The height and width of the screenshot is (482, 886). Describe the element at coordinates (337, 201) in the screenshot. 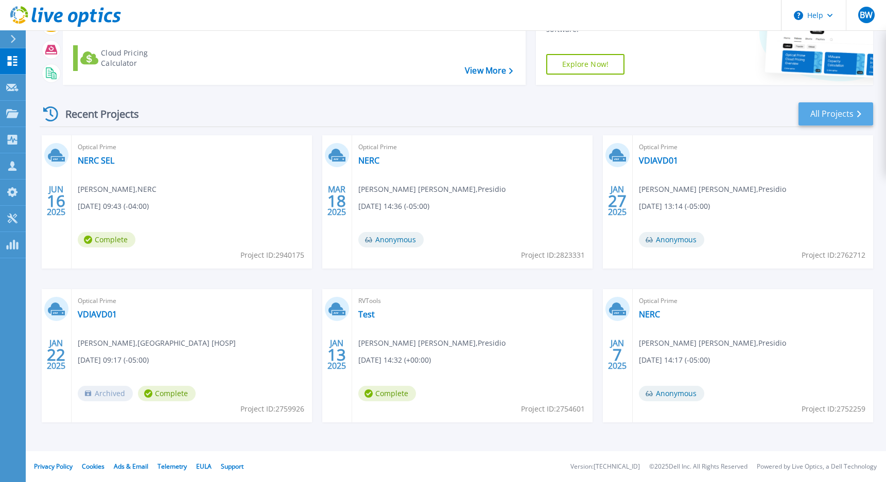

I see `div: MAR 2025` at that location.